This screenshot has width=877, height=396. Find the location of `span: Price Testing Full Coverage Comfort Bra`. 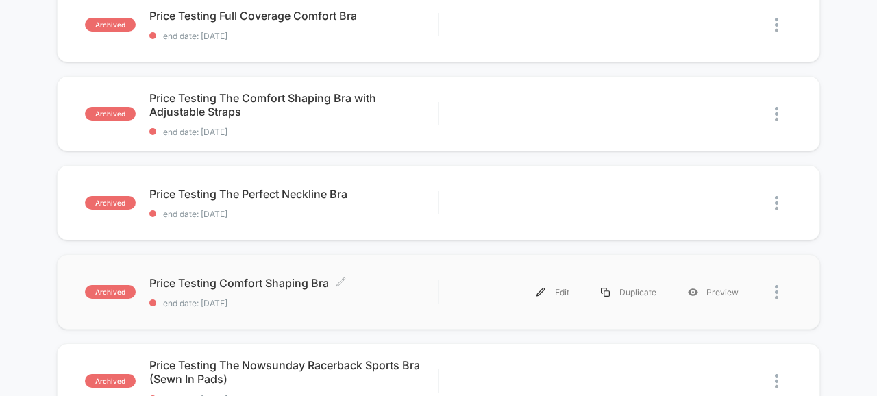

span: Price Testing Full Coverage Comfort Bra is located at coordinates (293, 16).